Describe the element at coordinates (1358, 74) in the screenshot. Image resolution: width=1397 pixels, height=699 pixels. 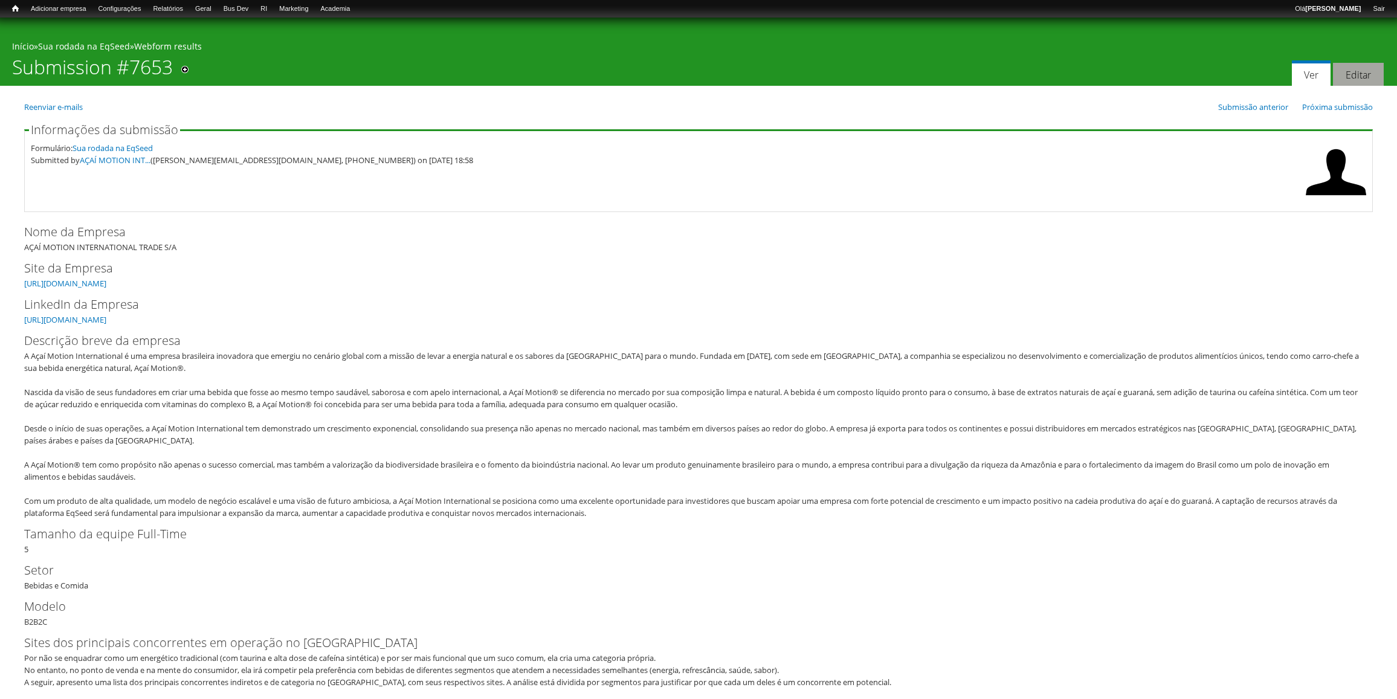
I see `a: Editar` at that location.